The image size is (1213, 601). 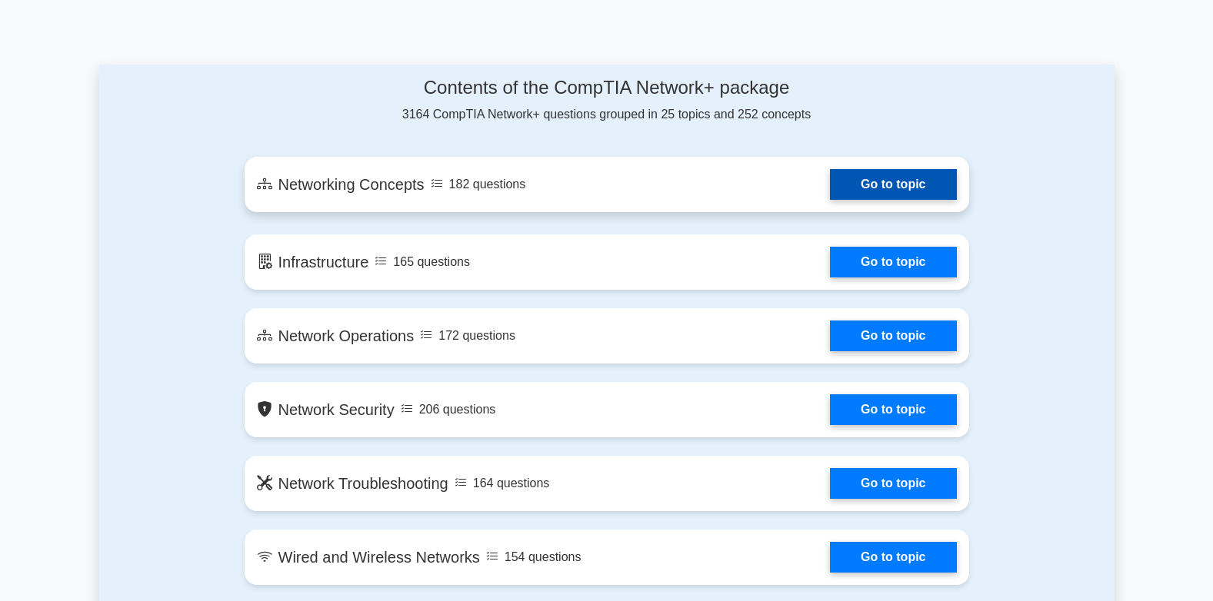 What do you see at coordinates (607, 100) in the screenshot?
I see `div: 3164 CompTIA Network+ questions grouped in 25 topics and 252 concepts` at bounding box center [607, 100].